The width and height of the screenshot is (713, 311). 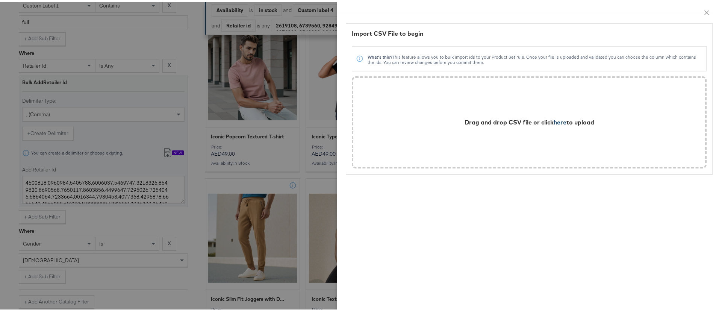 I want to click on span: here, so click(x=560, y=120).